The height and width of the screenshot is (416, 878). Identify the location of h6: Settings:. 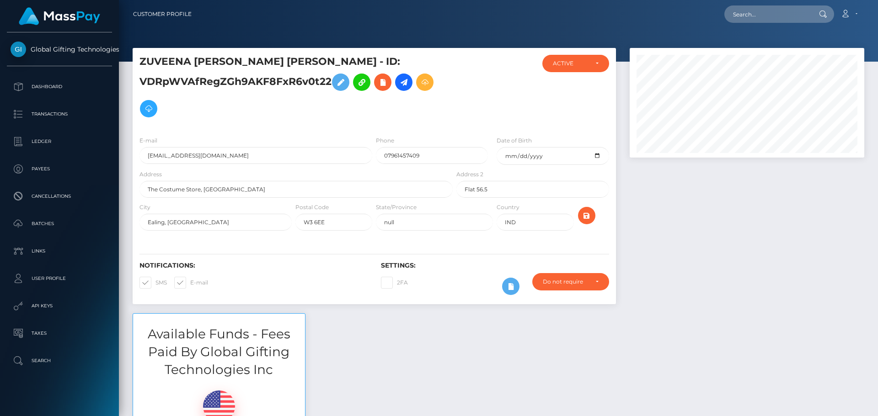
(495, 266).